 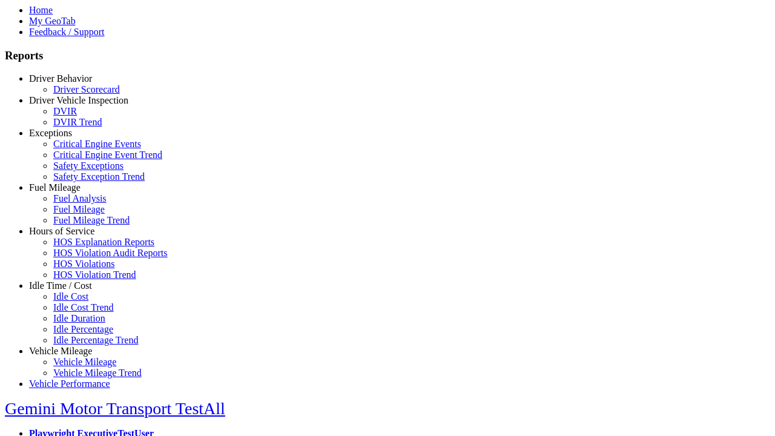 I want to click on a: Critical Engine Event Trend, so click(x=108, y=154).